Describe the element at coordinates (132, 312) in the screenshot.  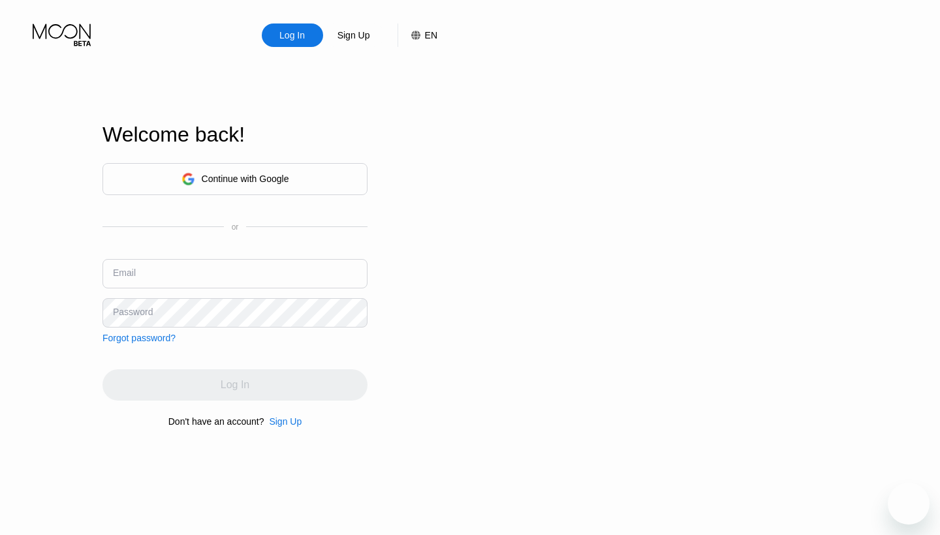
I see `div: Password` at that location.